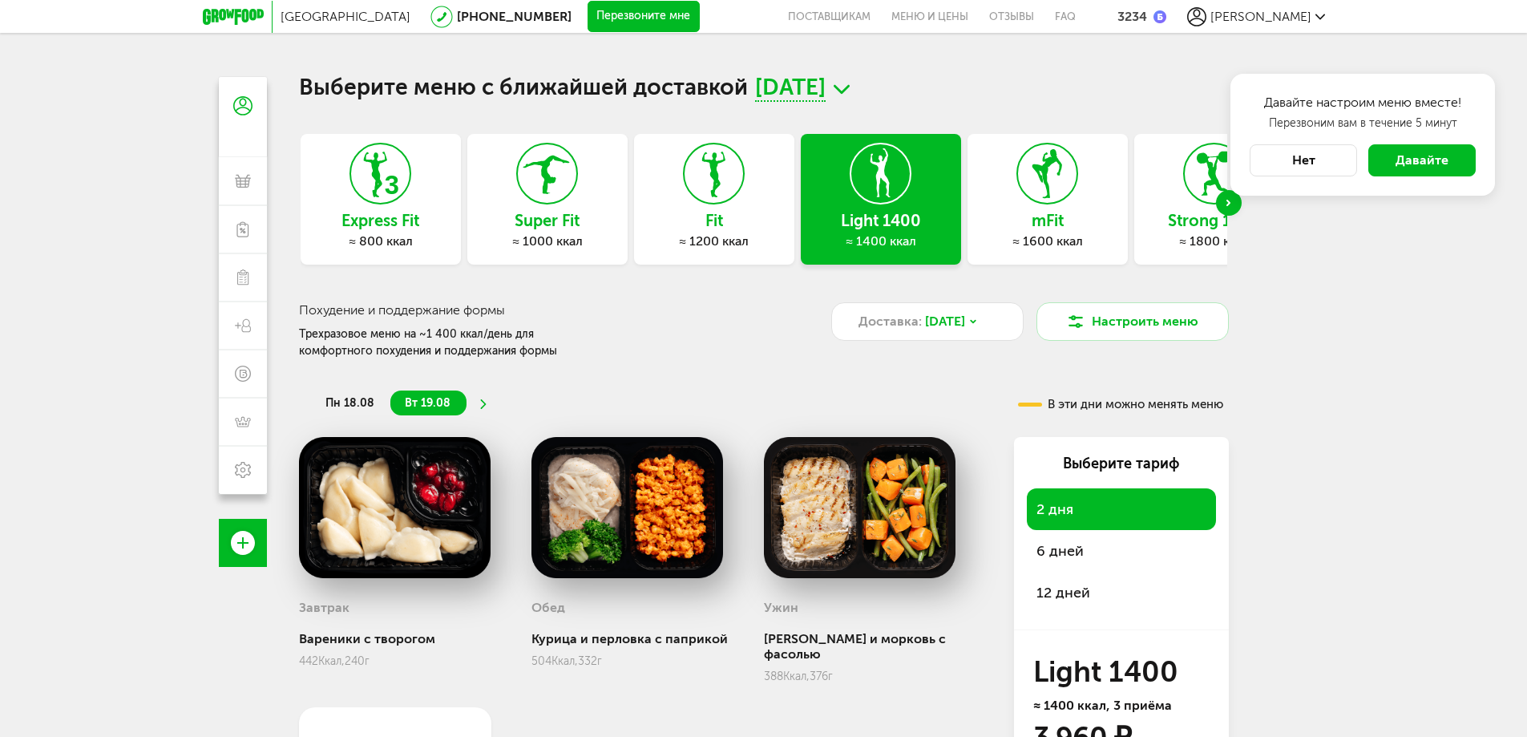 Image resolution: width=1527 pixels, height=737 pixels. What do you see at coordinates (1363, 103) in the screenshot?
I see `h4: Давайте настроим меню вместе!` at bounding box center [1363, 103].